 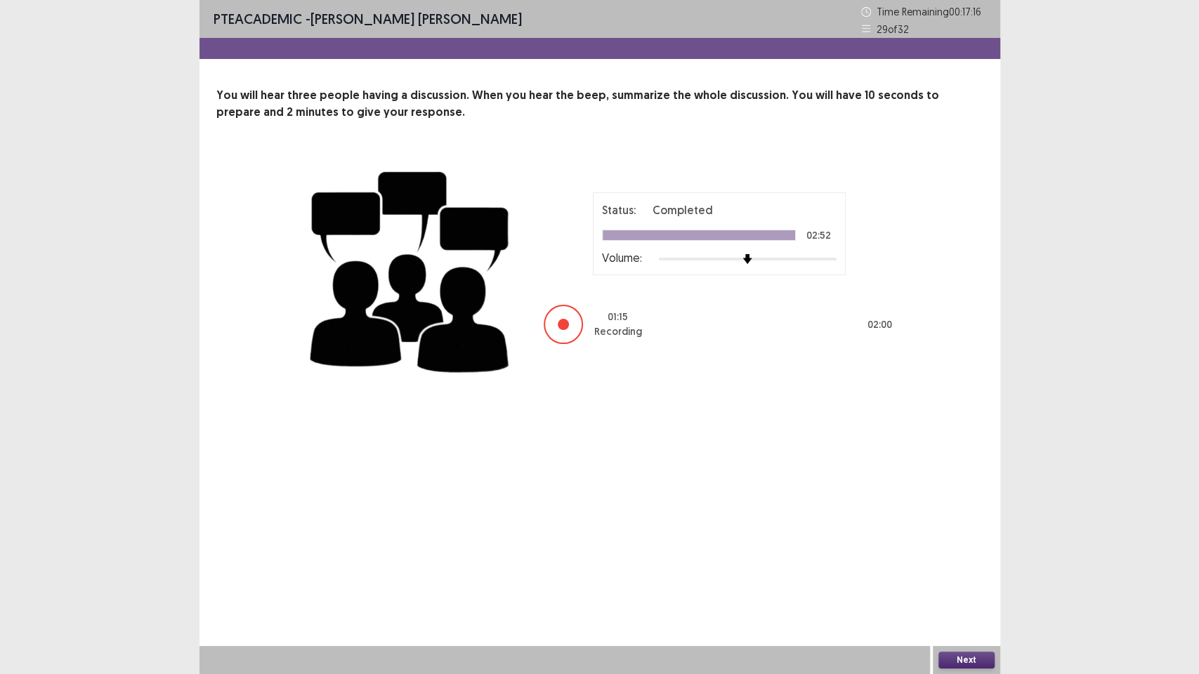 I want to click on p: Volume:, so click(x=622, y=258).